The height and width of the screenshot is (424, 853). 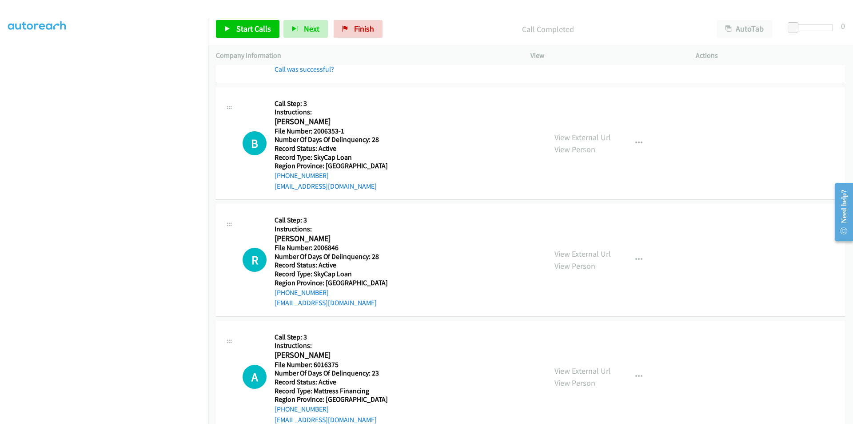 What do you see at coordinates (331, 364) in the screenshot?
I see `h5: File Number: 6016375` at bounding box center [331, 364].